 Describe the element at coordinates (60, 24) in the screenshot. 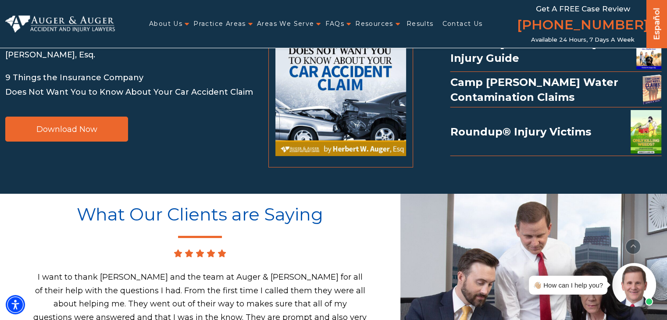

I see `a: Auger & Auger Accident and Injury Lawyers Logo` at that location.